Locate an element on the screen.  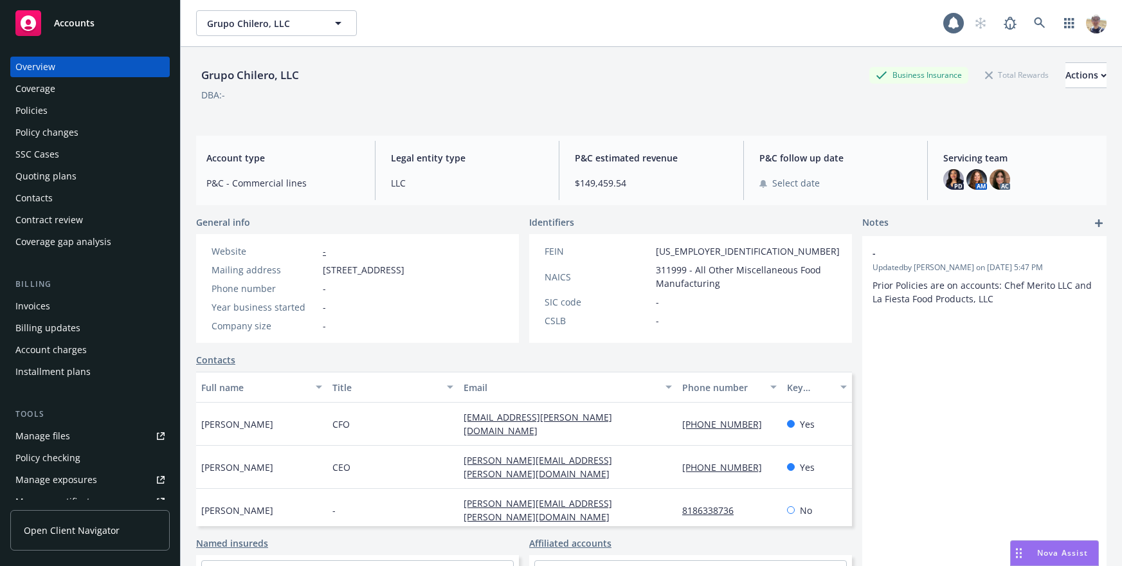
div: Website is located at coordinates (264, 251).